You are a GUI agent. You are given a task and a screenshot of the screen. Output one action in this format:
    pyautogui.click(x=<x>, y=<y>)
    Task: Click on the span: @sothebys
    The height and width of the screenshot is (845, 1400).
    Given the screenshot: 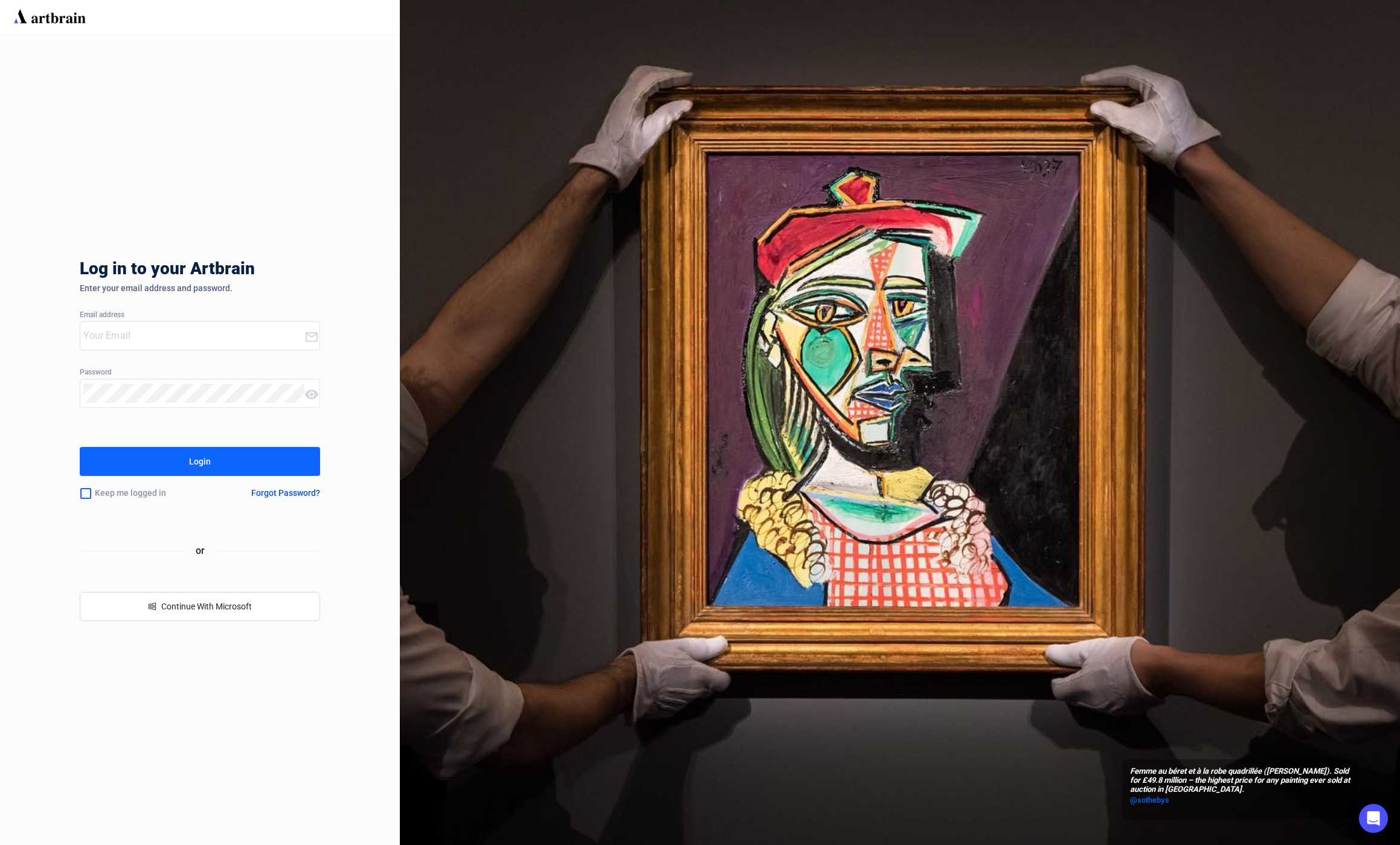 What is the action you would take?
    pyautogui.click(x=1149, y=800)
    